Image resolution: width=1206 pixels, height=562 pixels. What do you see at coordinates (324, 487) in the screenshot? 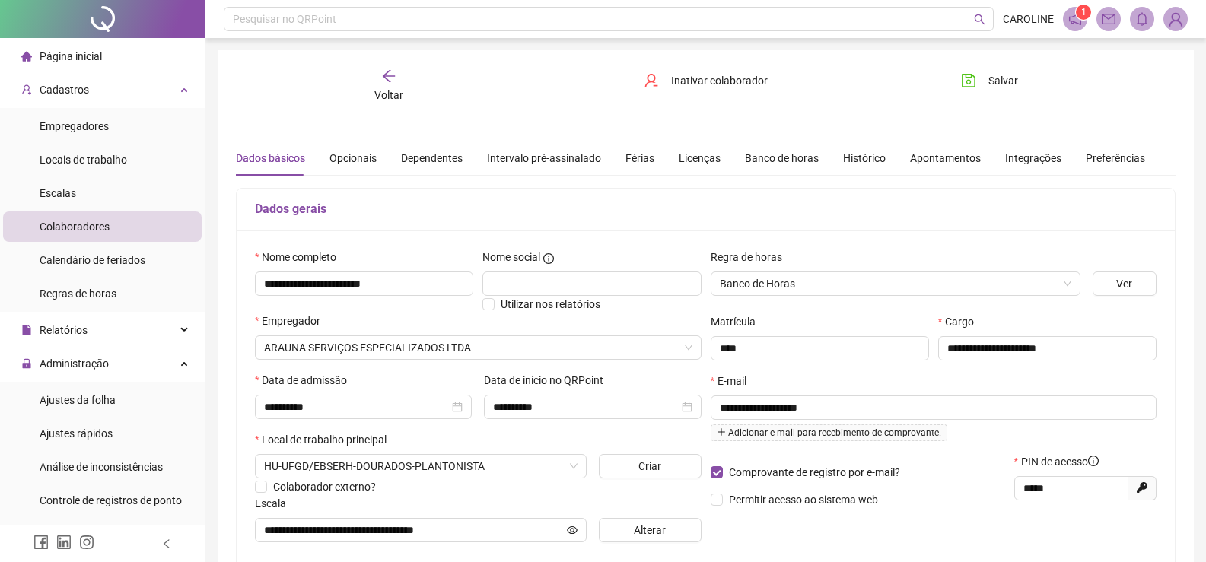
I see `span: Colaborador externo?` at bounding box center [324, 487].